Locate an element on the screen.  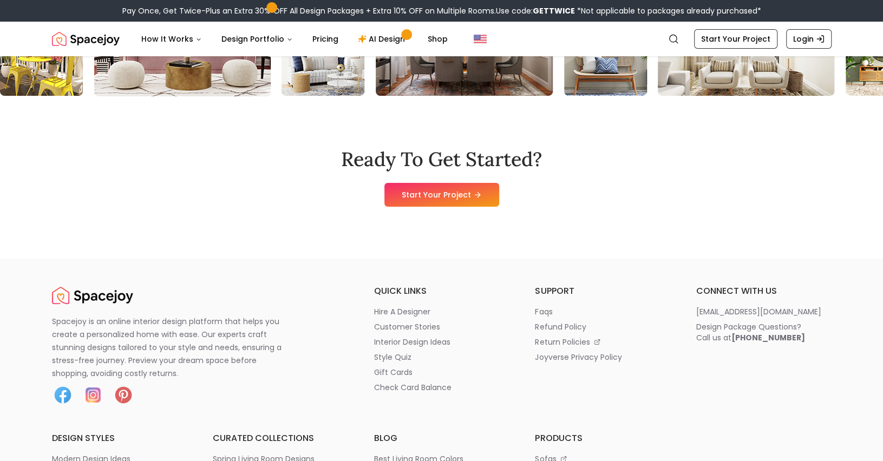
a: Shop is located at coordinates (437, 39).